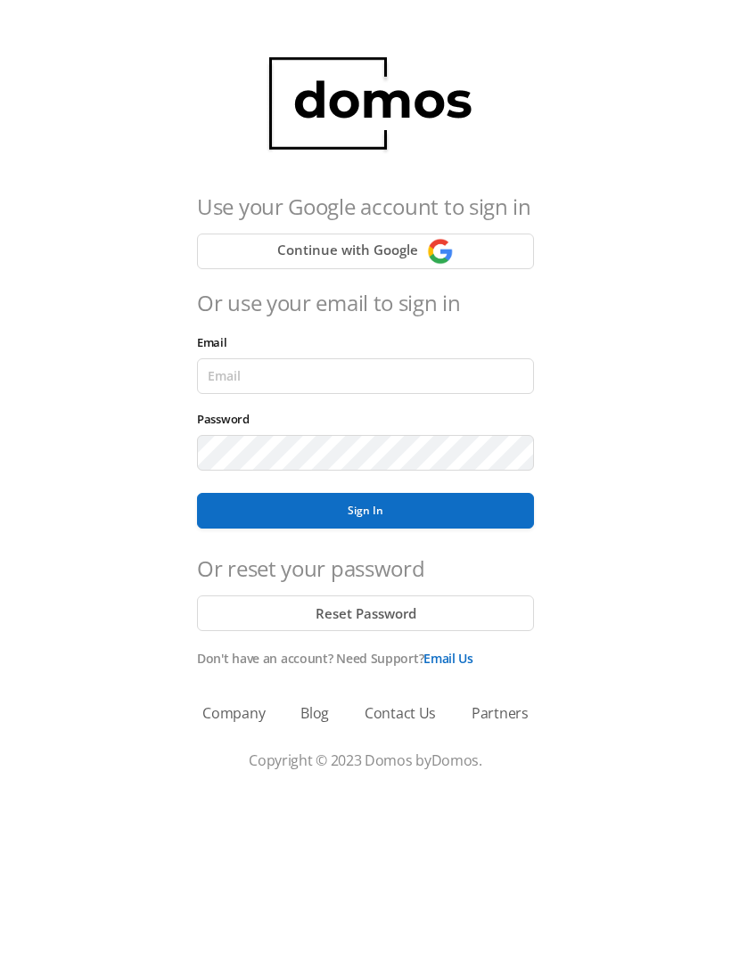 This screenshot has height=976, width=731. What do you see at coordinates (455, 760) in the screenshot?
I see `a: Domos` at bounding box center [455, 760].